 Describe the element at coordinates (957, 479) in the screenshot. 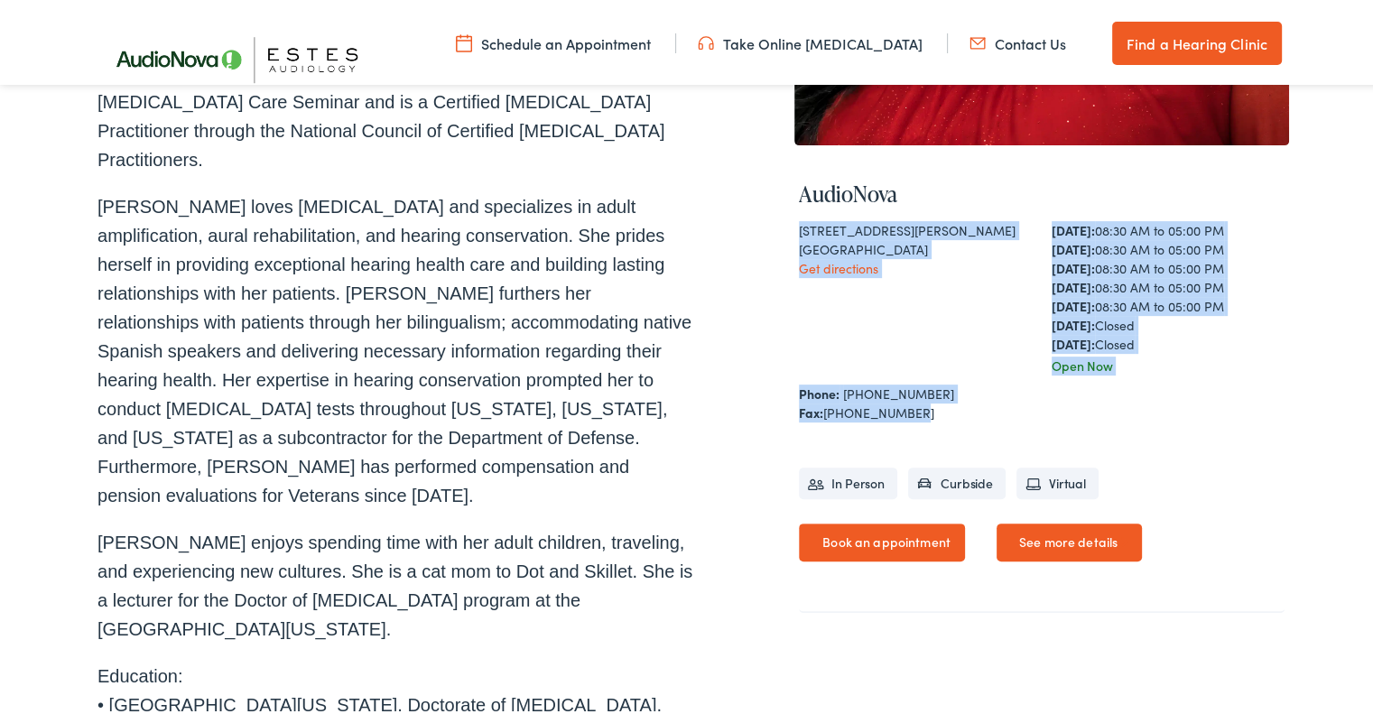

I see `li: Curbside` at that location.